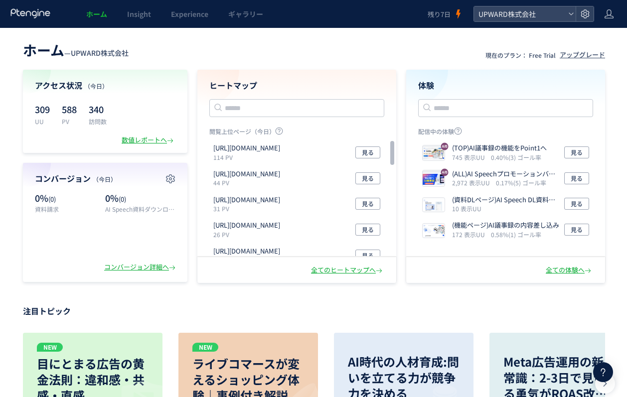  I want to click on p: https://upward.jp, so click(247, 148).